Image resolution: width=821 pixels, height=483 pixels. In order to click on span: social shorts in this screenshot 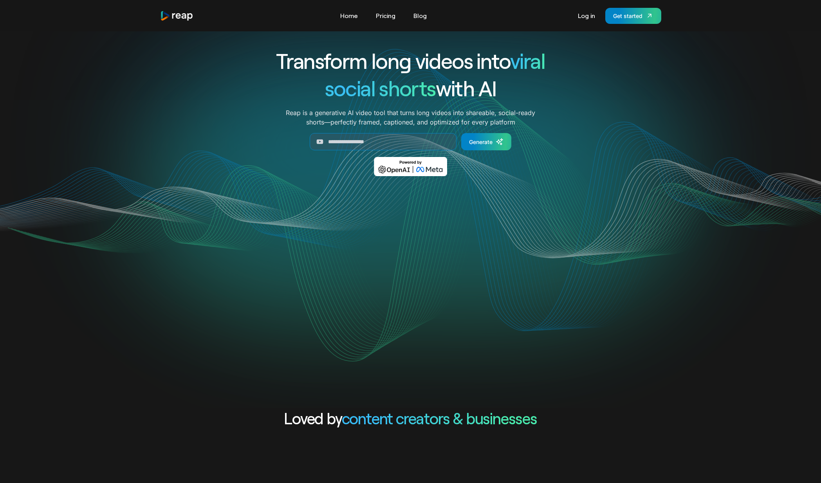, I will do `click(380, 88)`.